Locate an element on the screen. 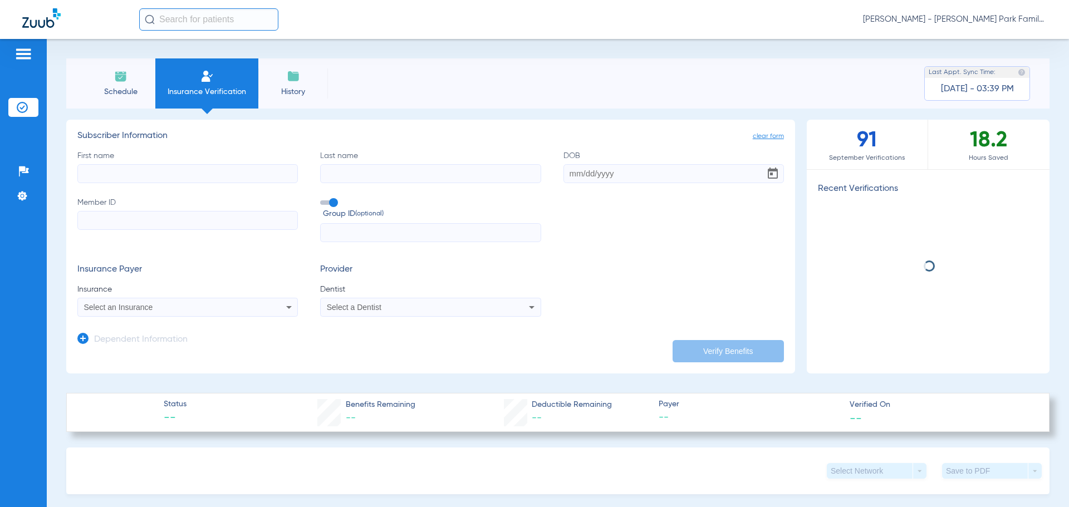  h3: Dependent Information is located at coordinates (141, 340).